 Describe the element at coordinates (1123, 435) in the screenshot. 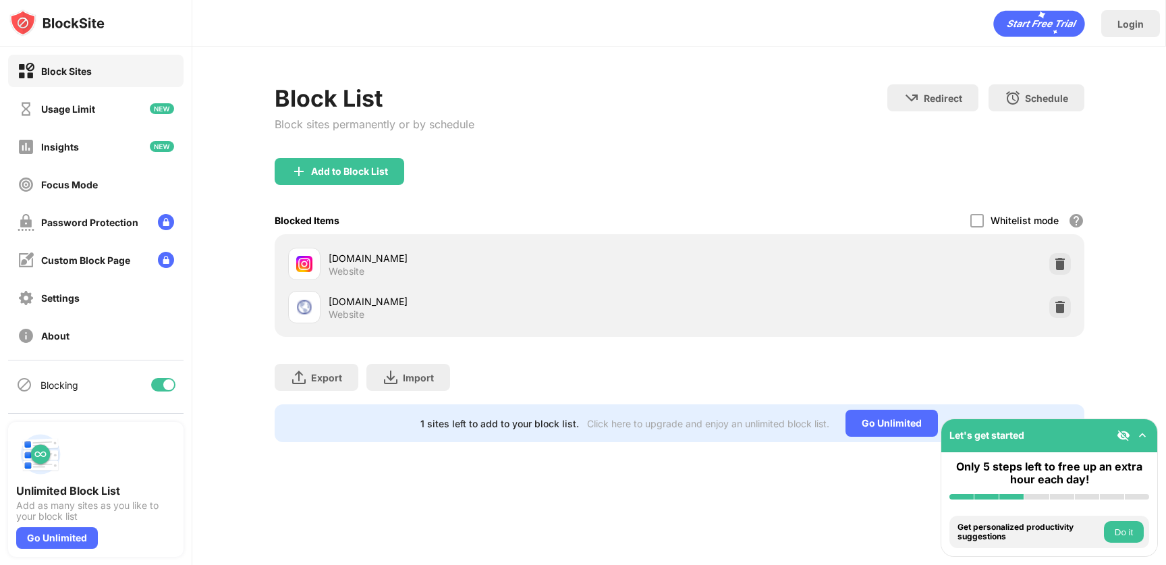

I see `img: eye-not-visible.svg` at that location.